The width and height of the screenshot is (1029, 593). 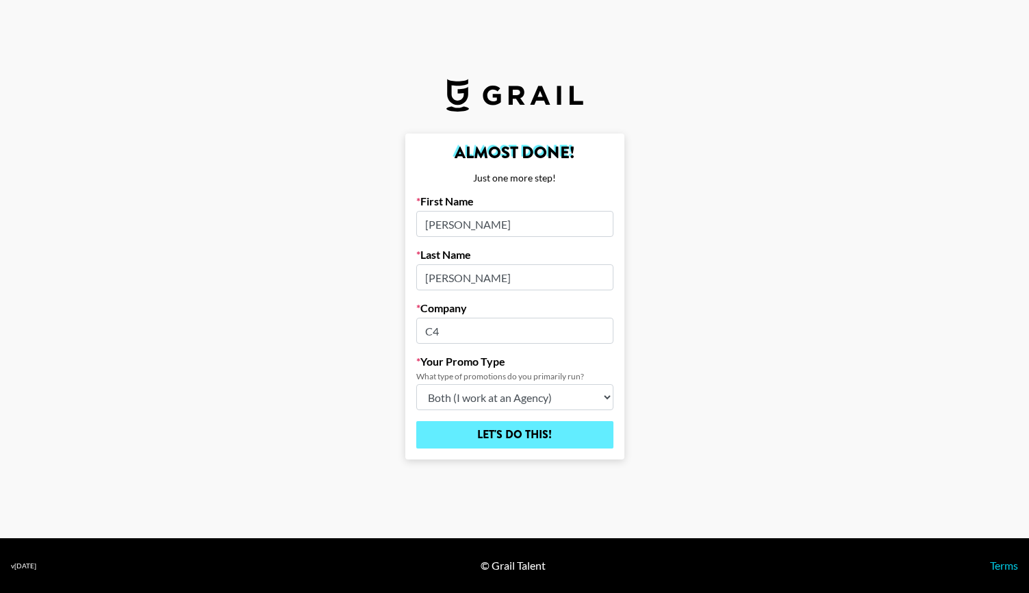 What do you see at coordinates (515, 224) in the screenshot?
I see `input: First Name` at bounding box center [515, 224].